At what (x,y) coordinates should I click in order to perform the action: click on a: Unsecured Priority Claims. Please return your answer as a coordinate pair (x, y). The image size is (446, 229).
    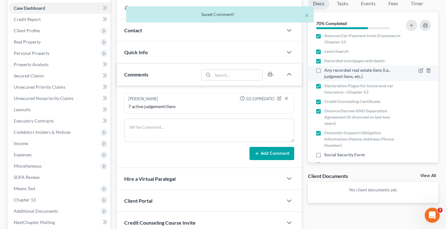
    Looking at the image, I should click on (59, 87).